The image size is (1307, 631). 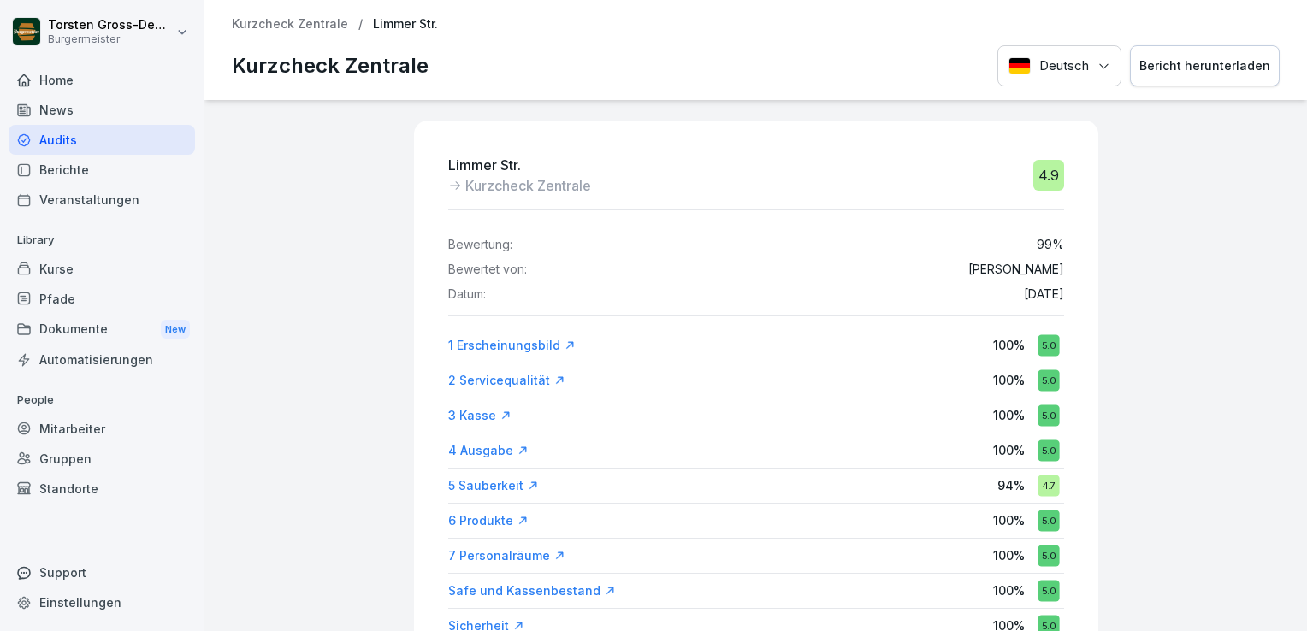 I want to click on a: 7 Personalräume, so click(x=506, y=556).